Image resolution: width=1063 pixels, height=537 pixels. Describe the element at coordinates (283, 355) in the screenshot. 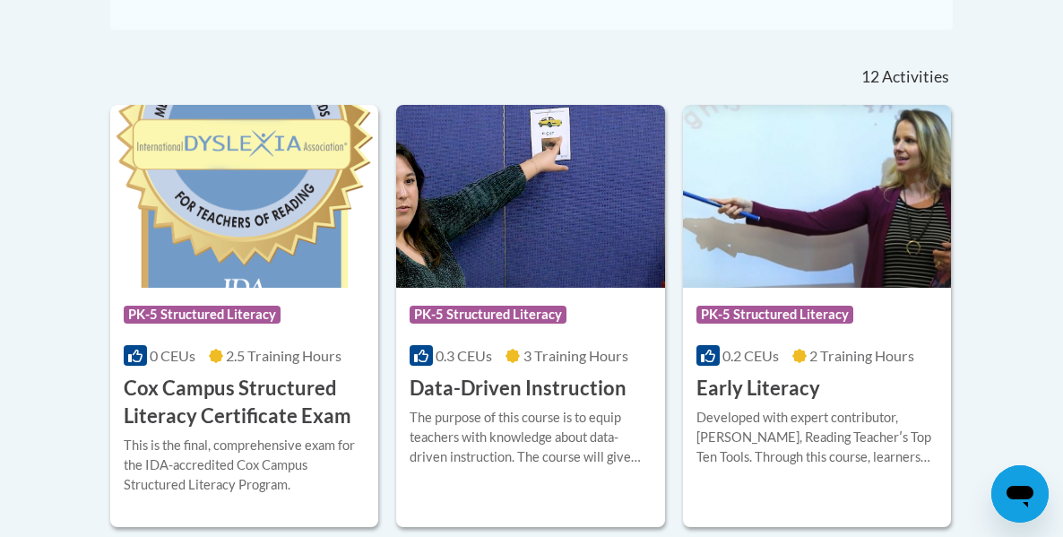

I see `span: 2.5 Training Hours` at that location.